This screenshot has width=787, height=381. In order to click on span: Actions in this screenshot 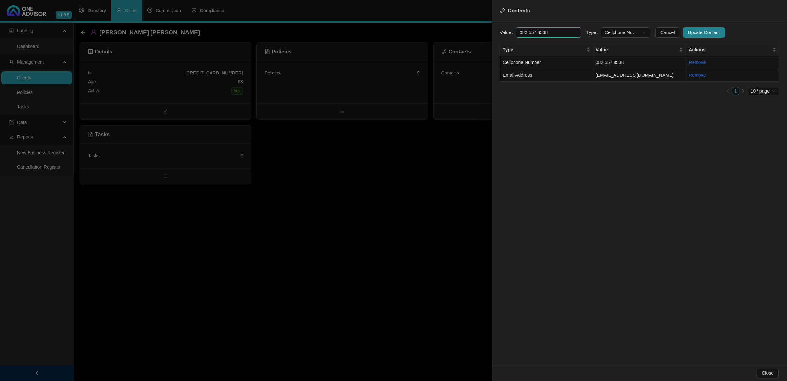, I will do `click(729, 49)`.